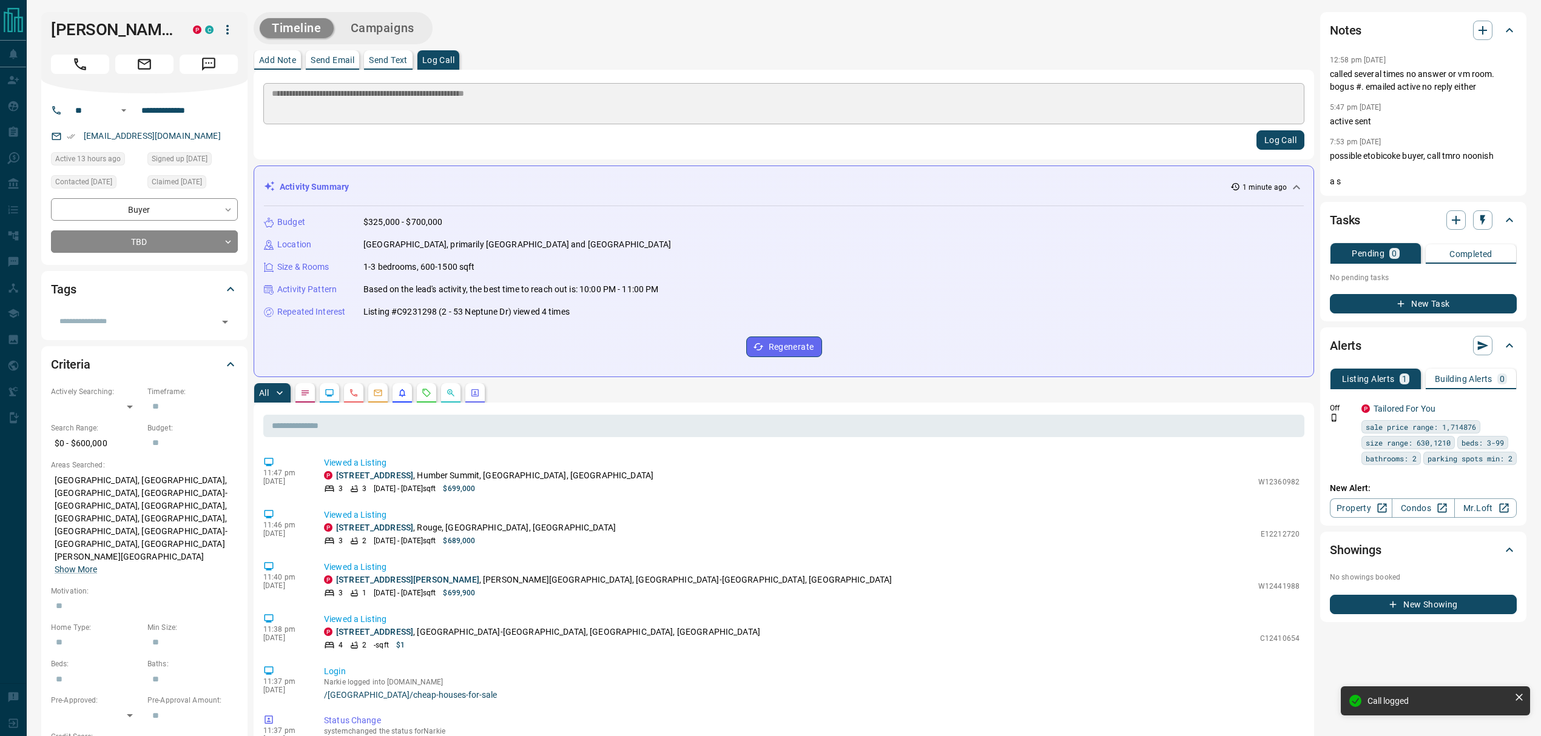 This screenshot has width=1541, height=736. Describe the element at coordinates (284, 682) in the screenshot. I see `p: 11:37 pm` at that location.